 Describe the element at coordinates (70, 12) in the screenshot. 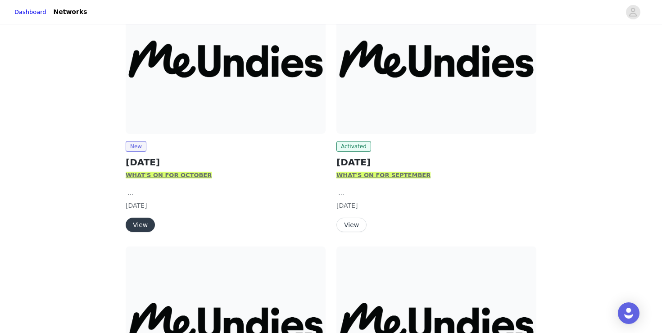

I see `a: Networks` at that location.